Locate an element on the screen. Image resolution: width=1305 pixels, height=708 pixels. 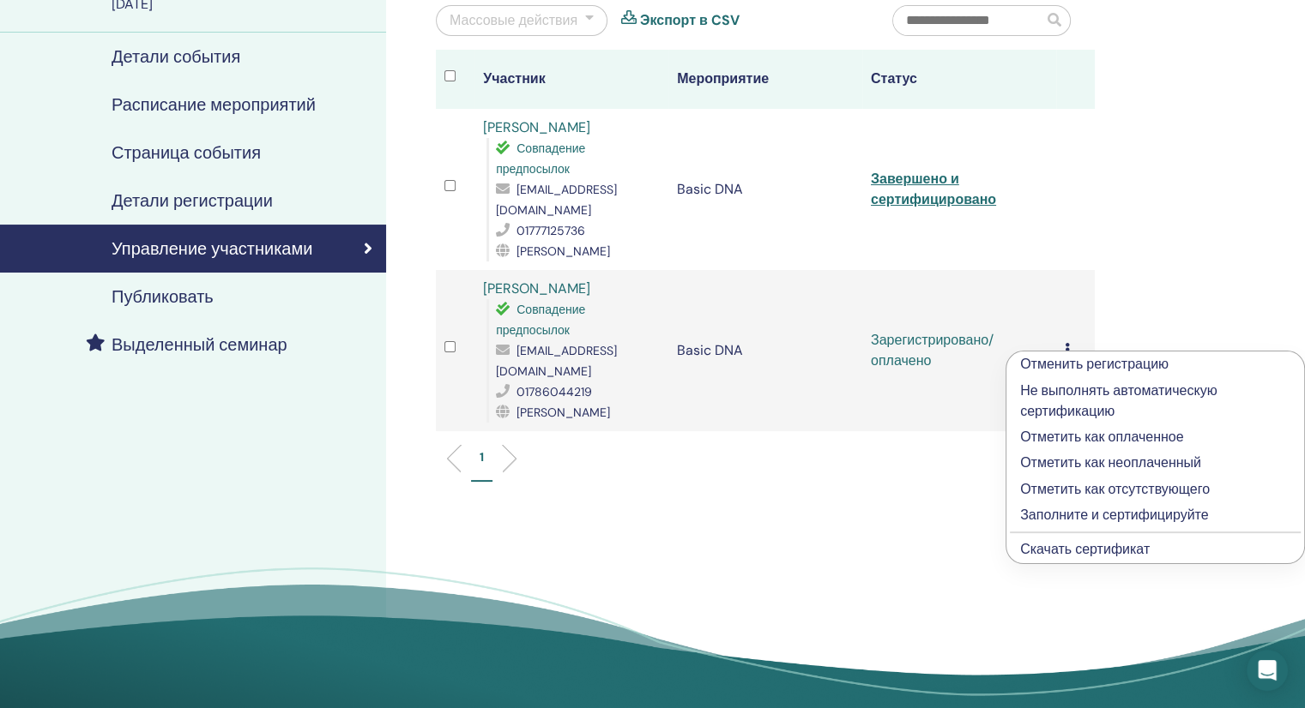
span: 01786044219 is located at coordinates (554, 392).